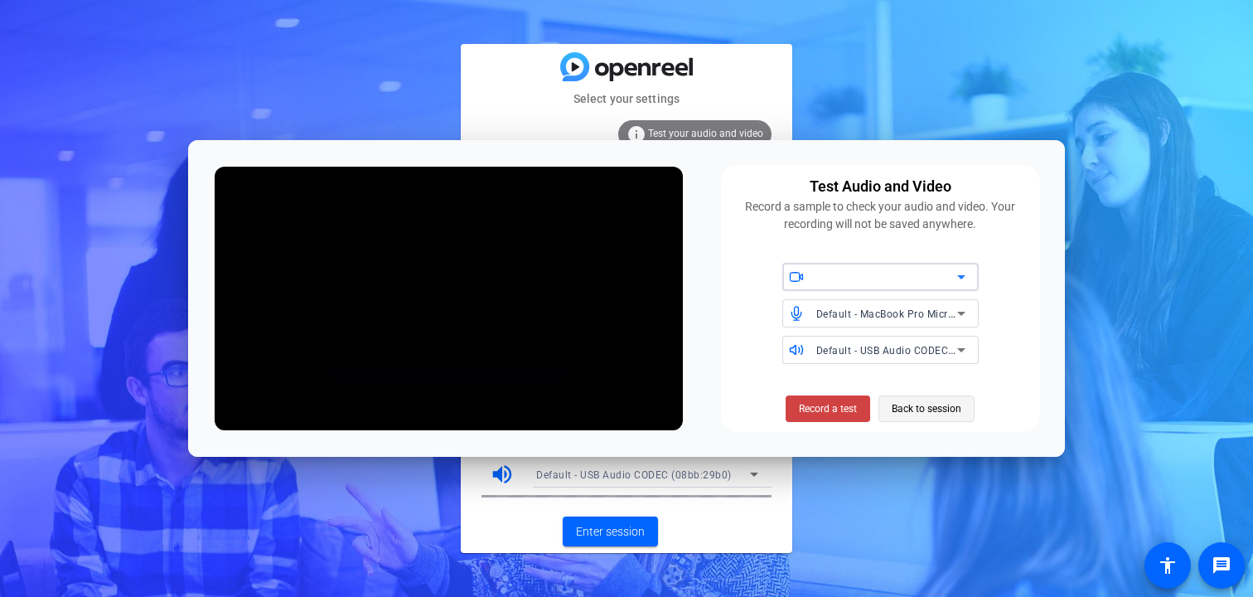 The width and height of the screenshot is (1253, 597). Describe the element at coordinates (1221, 565) in the screenshot. I see `mat-icon: message` at that location.